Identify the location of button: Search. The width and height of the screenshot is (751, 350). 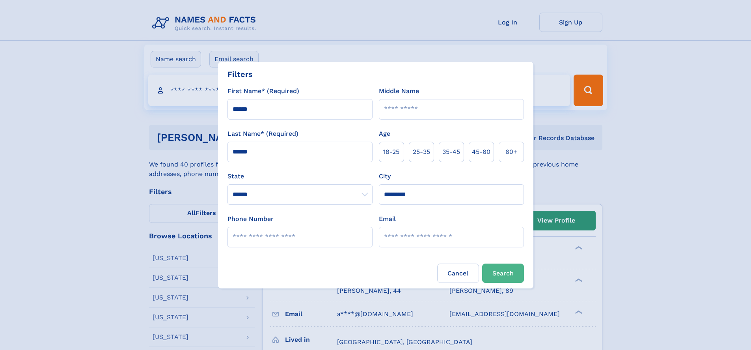
(503, 273).